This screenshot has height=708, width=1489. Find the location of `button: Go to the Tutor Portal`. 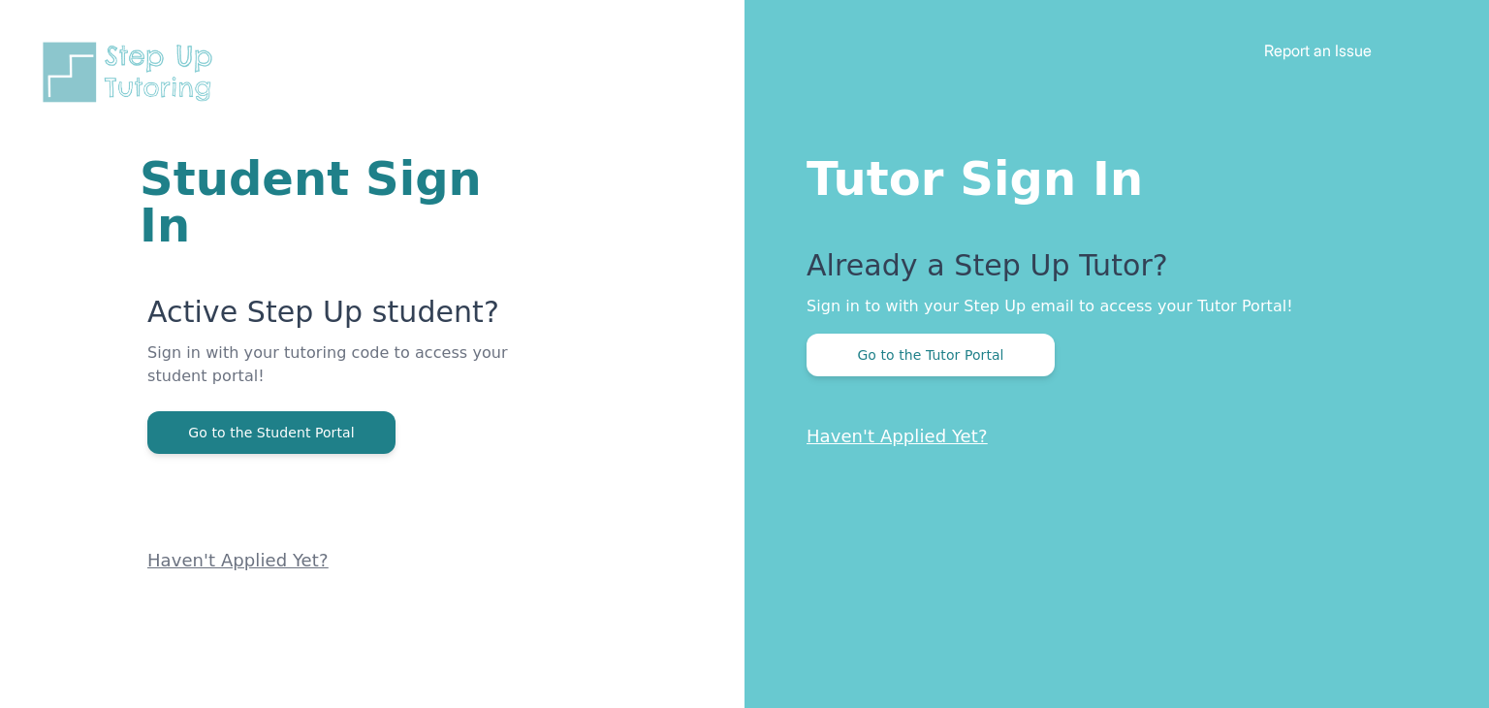

button: Go to the Tutor Portal is located at coordinates (931, 355).